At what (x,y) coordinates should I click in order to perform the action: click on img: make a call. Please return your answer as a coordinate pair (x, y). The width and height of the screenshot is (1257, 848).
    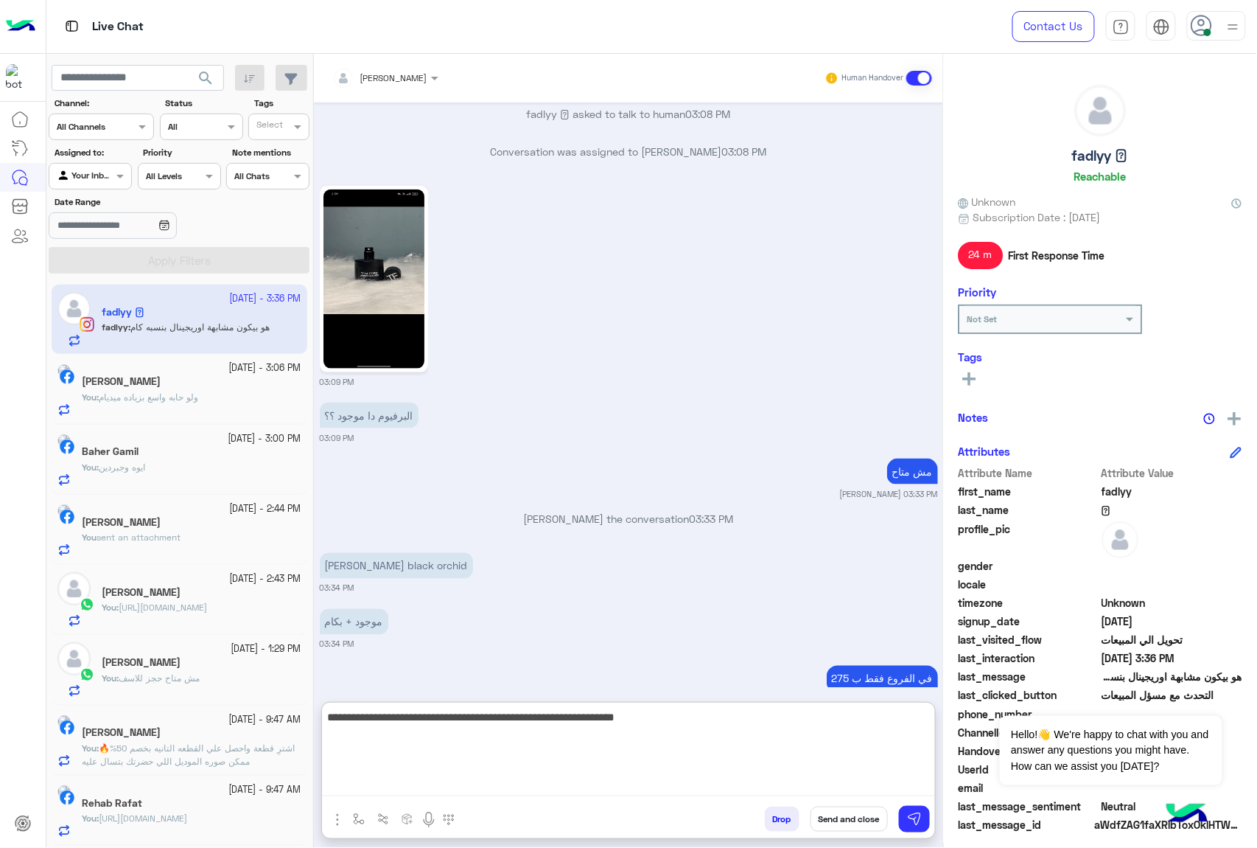
    Looking at the image, I should click on (449, 820).